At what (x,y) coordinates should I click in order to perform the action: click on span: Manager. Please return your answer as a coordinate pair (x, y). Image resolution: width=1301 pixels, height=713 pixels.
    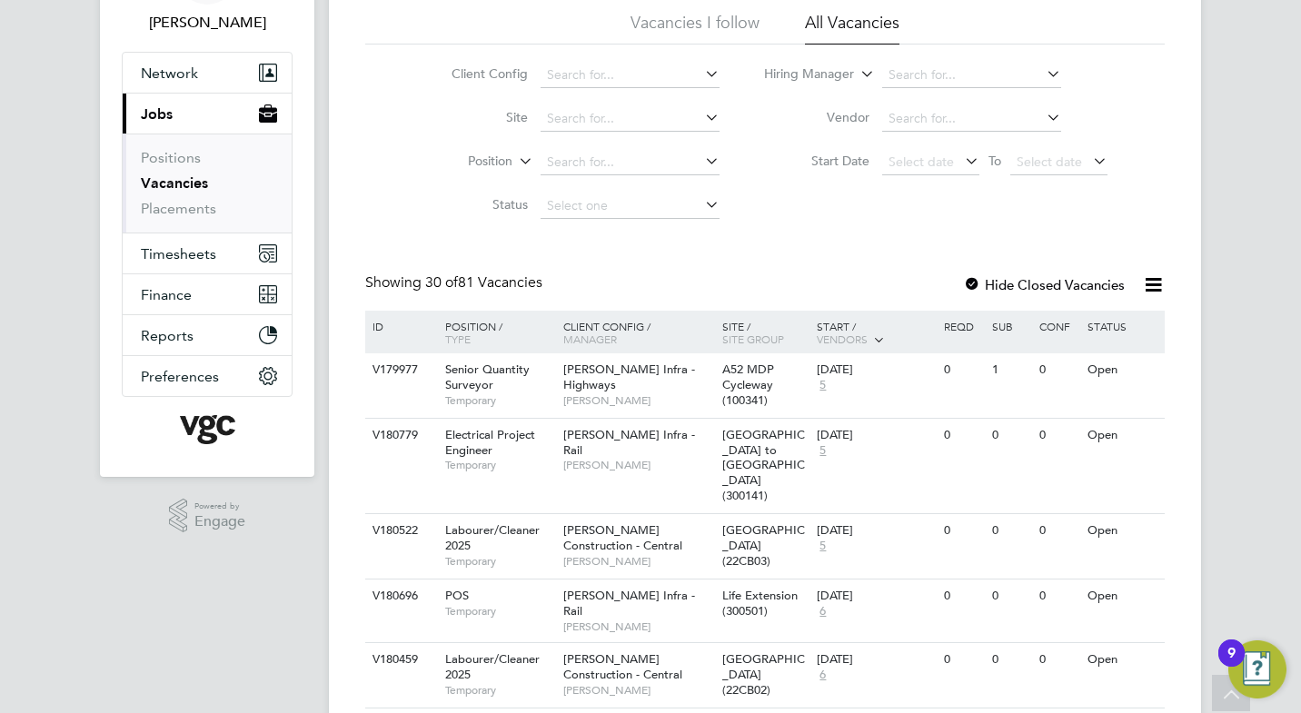
    Looking at the image, I should click on (590, 339).